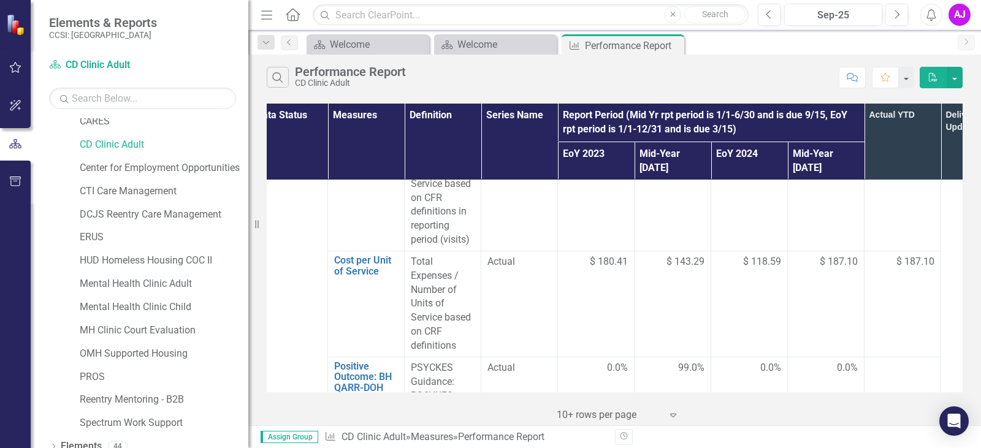 The width and height of the screenshot is (981, 448). I want to click on input: Search ClearPoint..., so click(531, 15).